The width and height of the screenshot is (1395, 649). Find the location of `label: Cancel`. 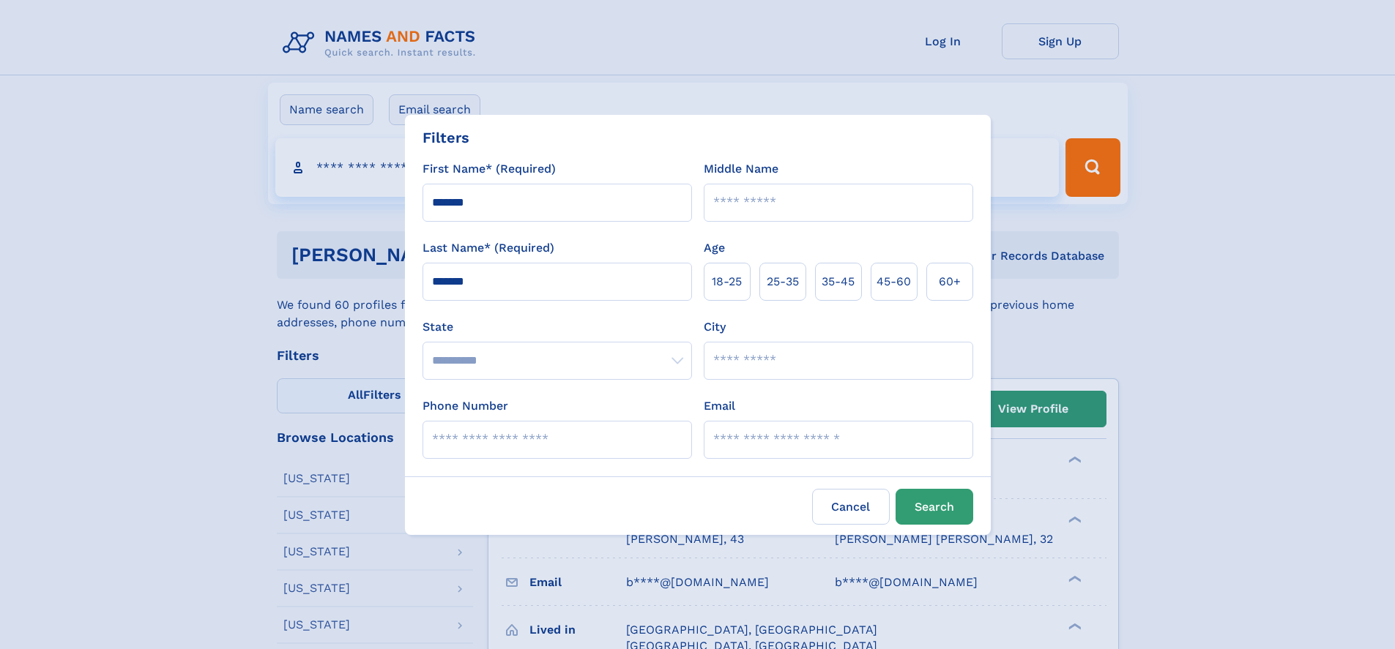

label: Cancel is located at coordinates (851, 507).